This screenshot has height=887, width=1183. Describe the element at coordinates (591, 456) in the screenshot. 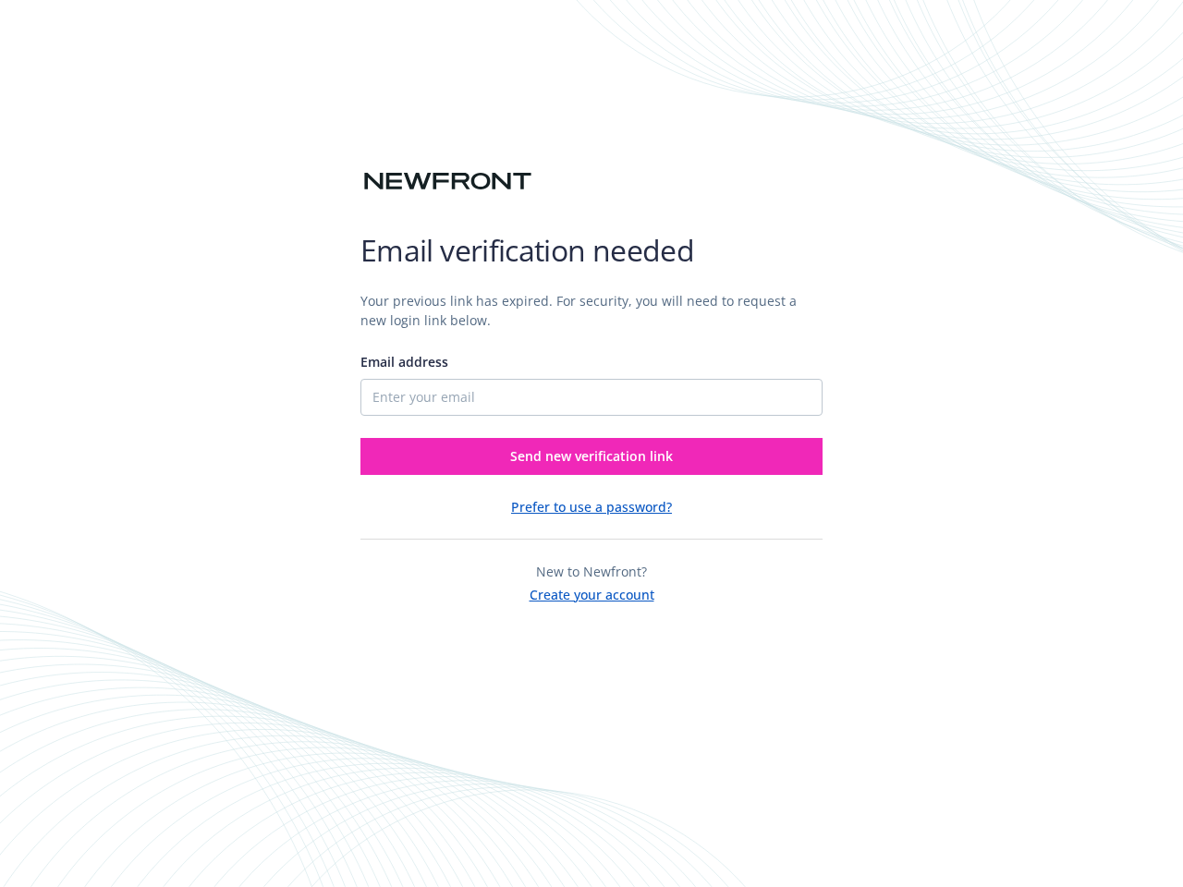

I see `span: Send new verification link` at that location.